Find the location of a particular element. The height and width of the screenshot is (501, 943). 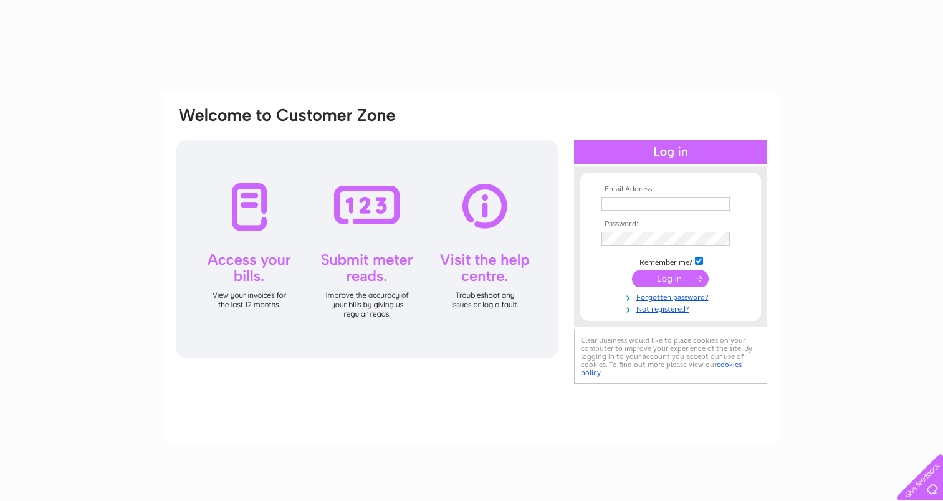

th: Email Address: is located at coordinates (670, 189).